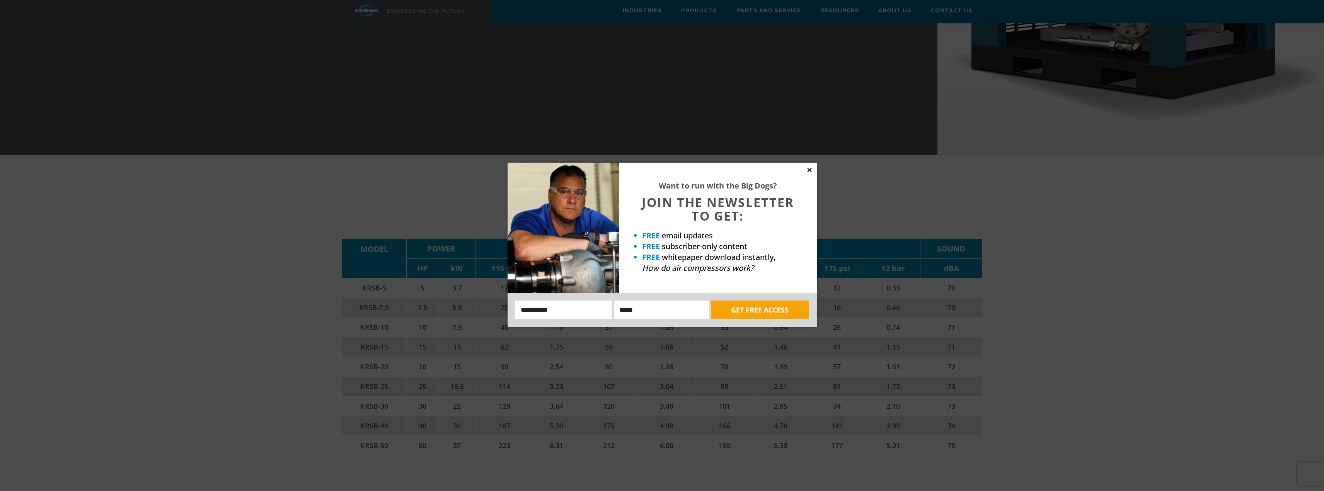 The width and height of the screenshot is (1324, 491). Describe the element at coordinates (704, 246) in the screenshot. I see `span: subscriber-only content` at that location.